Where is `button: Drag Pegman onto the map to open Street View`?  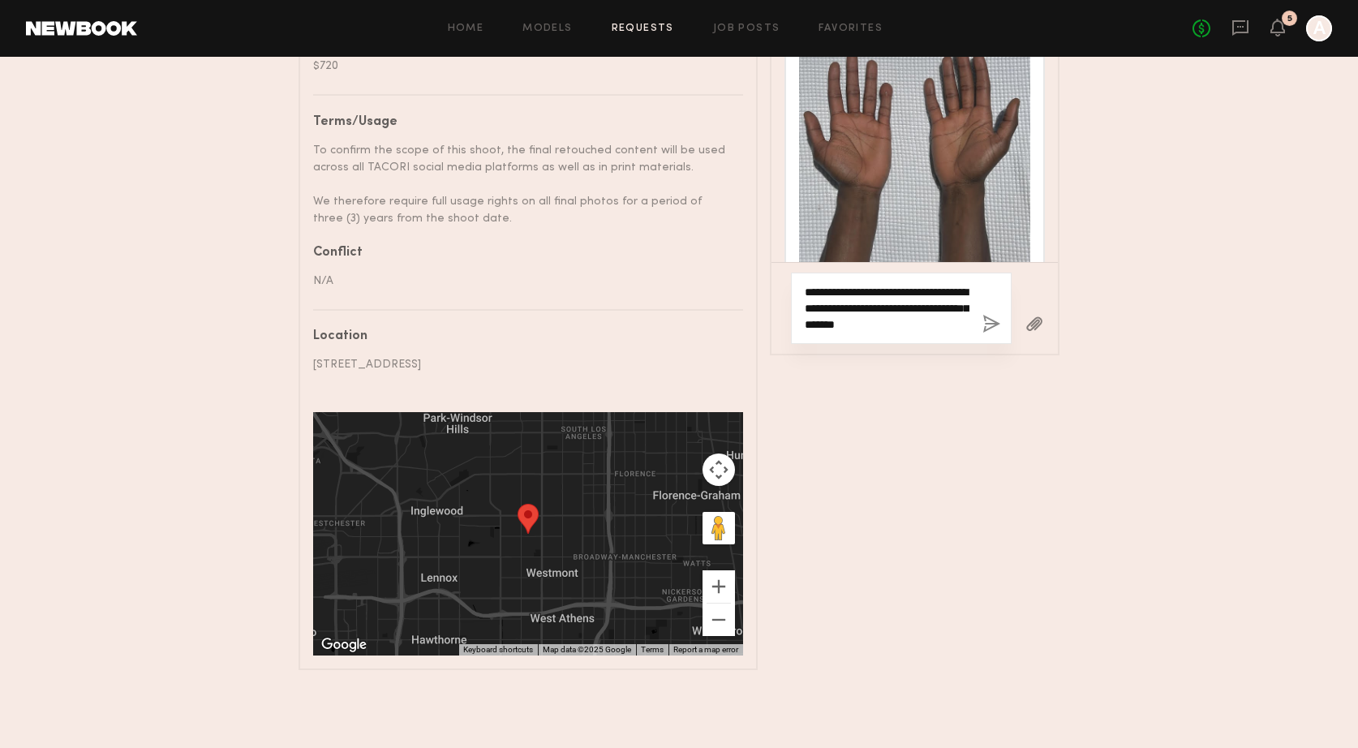 button: Drag Pegman onto the map to open Street View is located at coordinates (719, 528).